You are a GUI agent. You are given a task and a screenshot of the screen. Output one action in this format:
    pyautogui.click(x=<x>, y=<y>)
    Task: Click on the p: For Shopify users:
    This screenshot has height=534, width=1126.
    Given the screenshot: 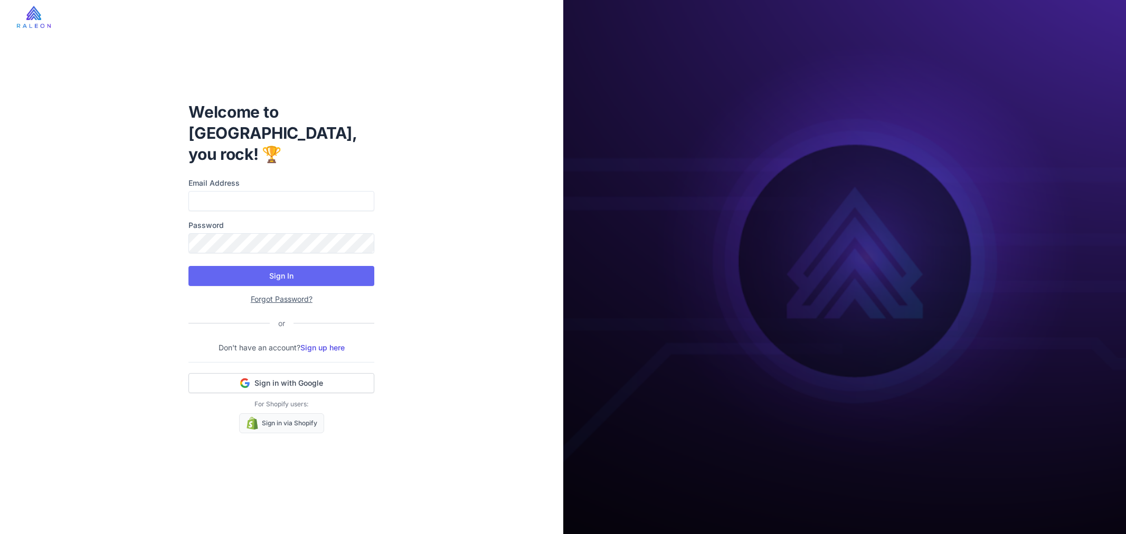 What is the action you would take?
    pyautogui.click(x=281, y=404)
    